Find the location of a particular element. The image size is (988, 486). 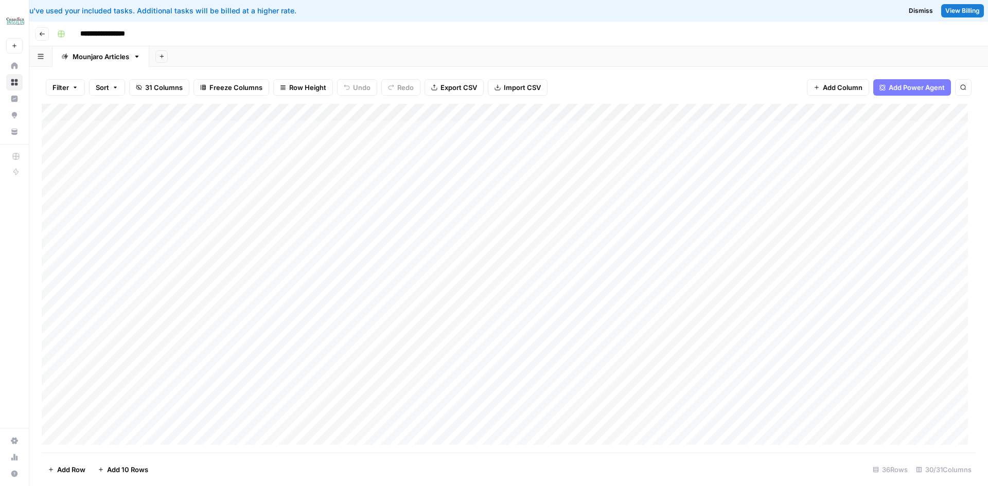

button: Export CSV is located at coordinates (454, 87).